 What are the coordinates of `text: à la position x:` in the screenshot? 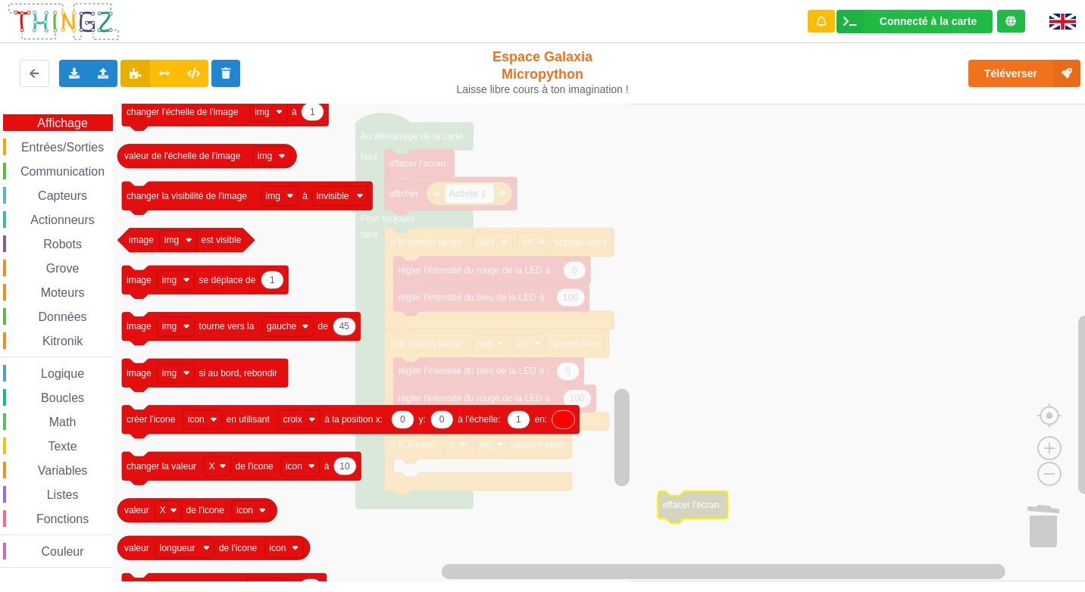 It's located at (353, 420).